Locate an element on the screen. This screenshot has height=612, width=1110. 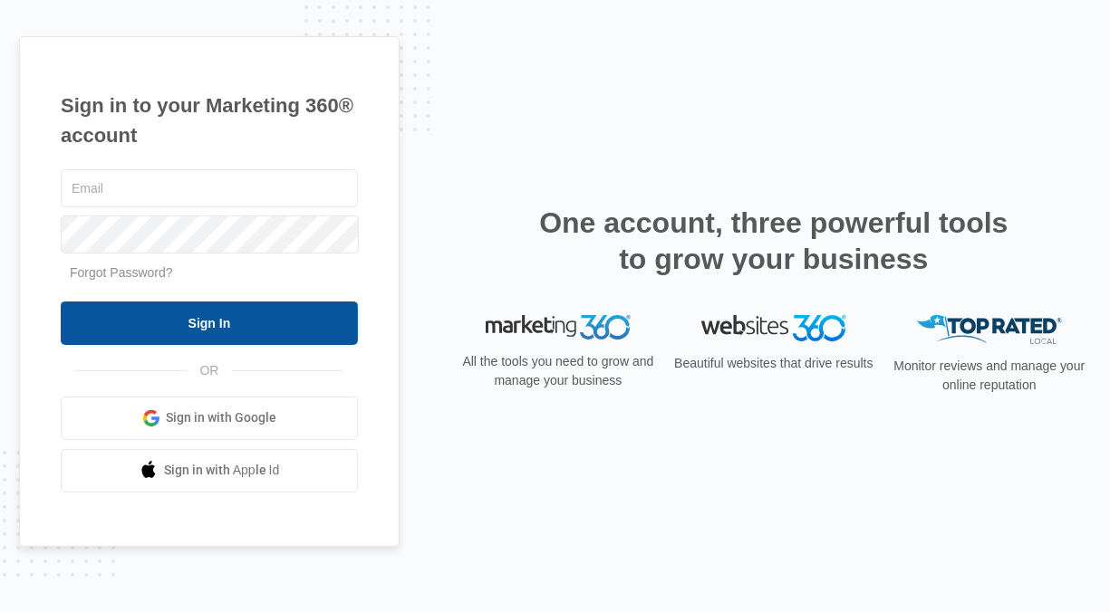
h2: One account, three powerful tools to grow your business is located at coordinates (774, 241).